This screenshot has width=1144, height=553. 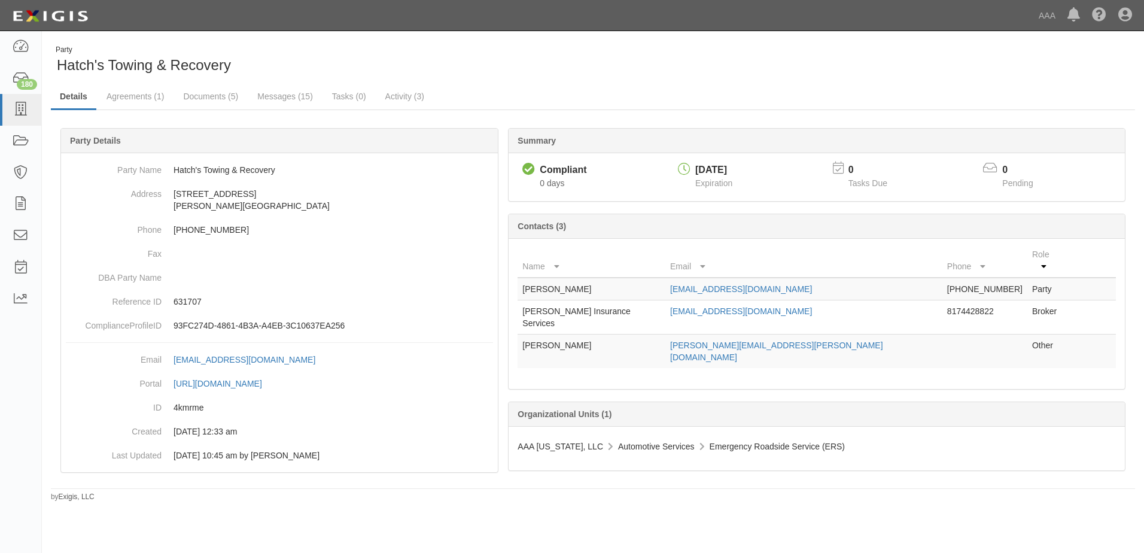 I want to click on dt: Portal, so click(x=114, y=381).